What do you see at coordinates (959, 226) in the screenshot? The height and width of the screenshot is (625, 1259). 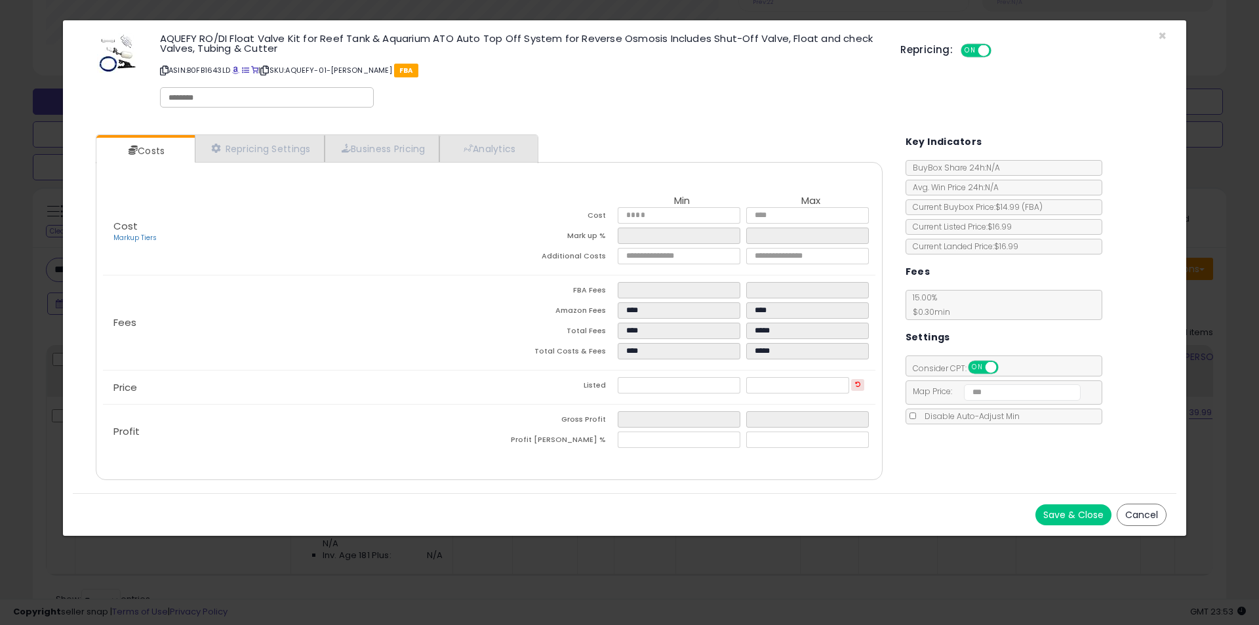 I see `span: Current Listed Price: $16.99` at bounding box center [959, 226].